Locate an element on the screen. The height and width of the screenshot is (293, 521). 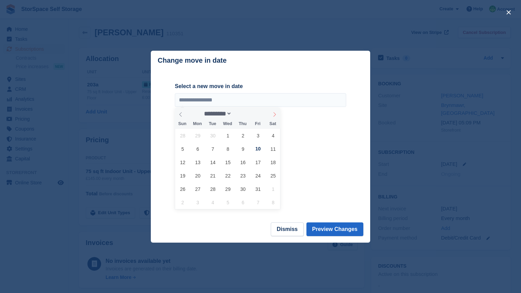
span: October 24, 2025 is located at coordinates (258, 175).